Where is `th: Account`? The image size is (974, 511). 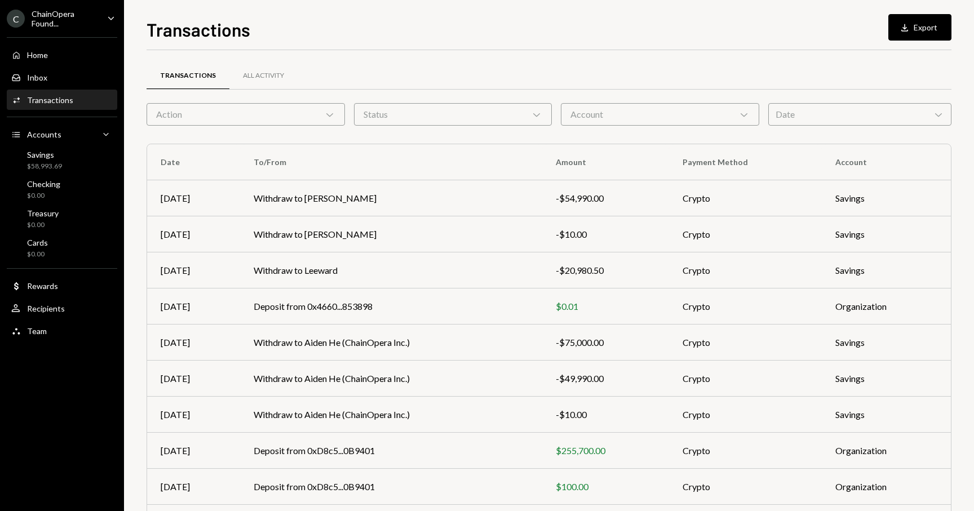 th: Account is located at coordinates (886, 162).